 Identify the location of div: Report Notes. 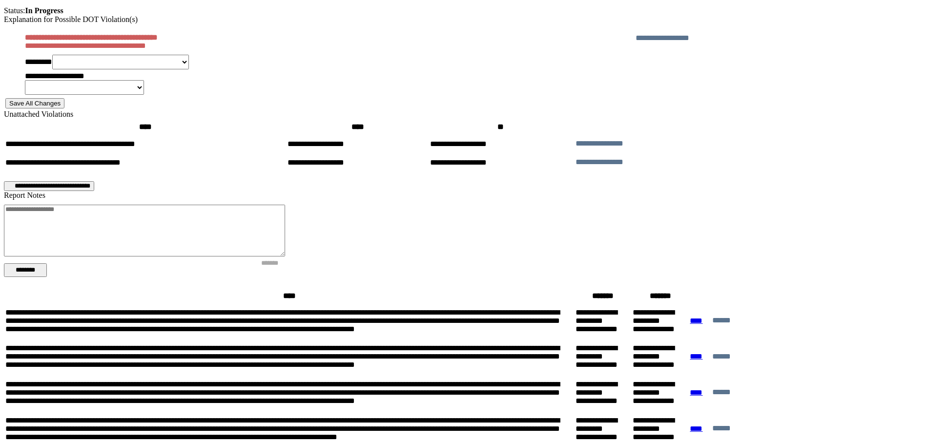
(465, 195).